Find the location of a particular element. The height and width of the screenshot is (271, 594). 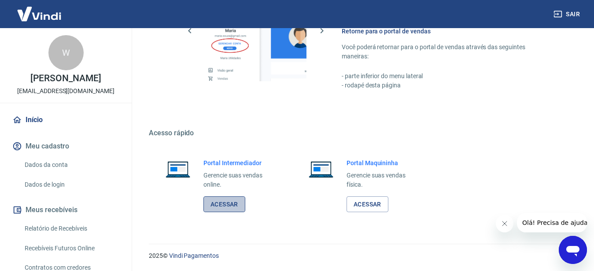

p: - parte inferior do menu lateral is located at coordinates (446, 76).